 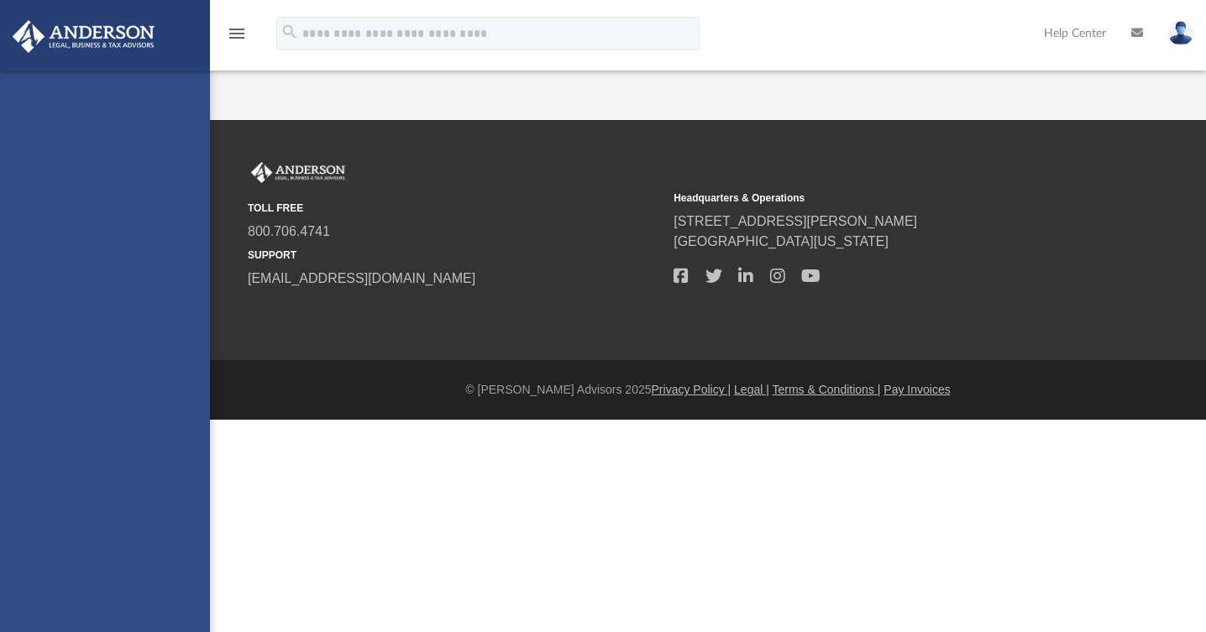 What do you see at coordinates (826, 390) in the screenshot?
I see `a: Terms & Conditions |` at bounding box center [826, 390].